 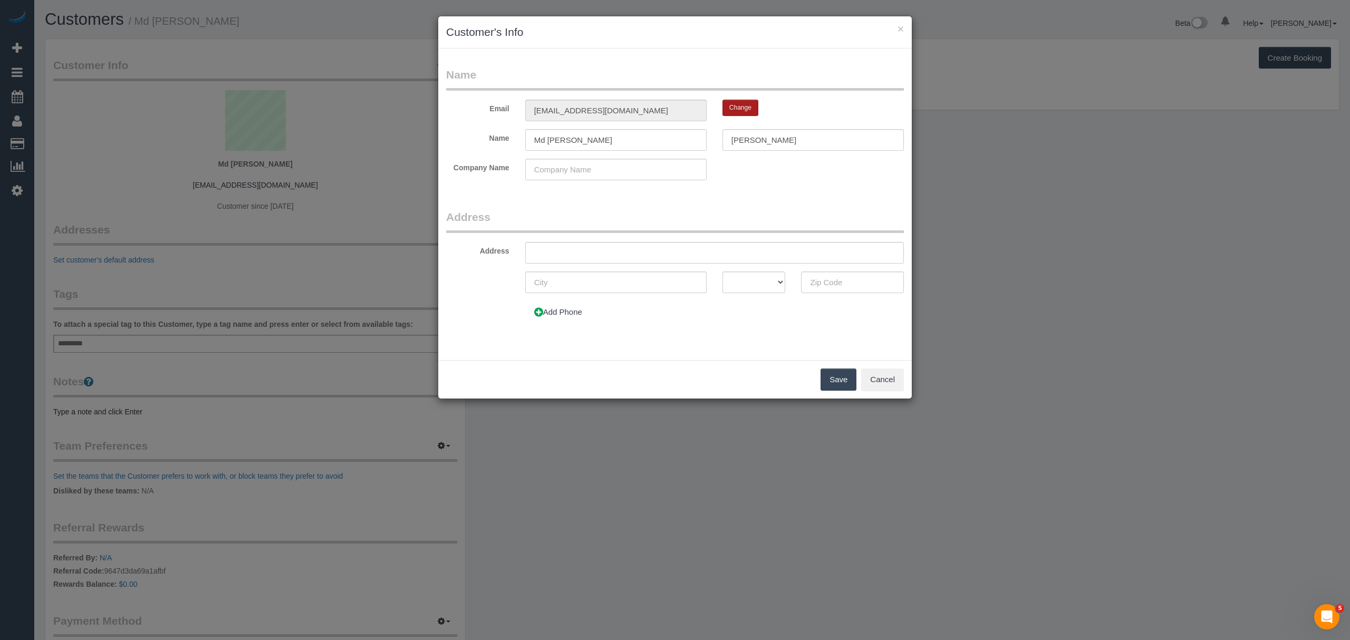 I want to click on label: Name, so click(x=478, y=136).